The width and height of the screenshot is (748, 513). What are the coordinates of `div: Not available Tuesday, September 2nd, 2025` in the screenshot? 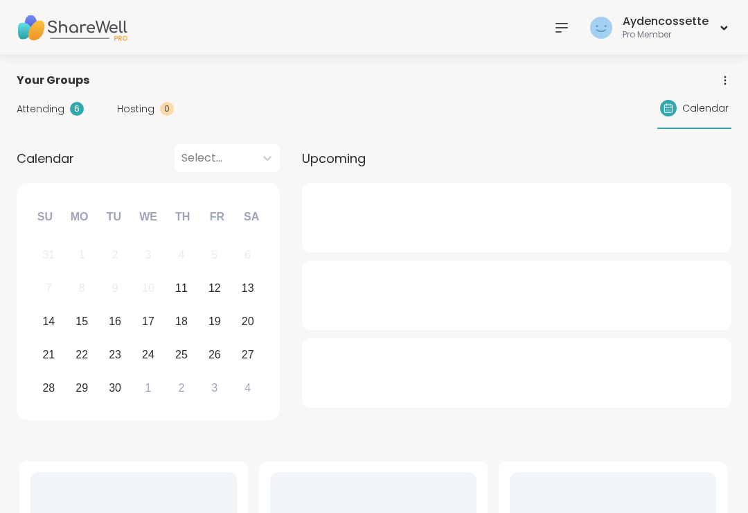 It's located at (115, 255).